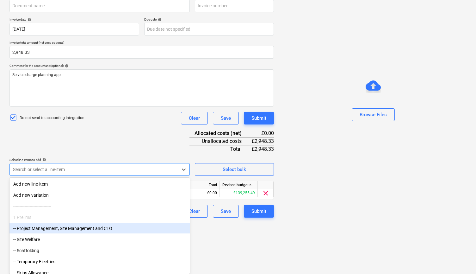  I want to click on div: Add new line-item, so click(100, 184).